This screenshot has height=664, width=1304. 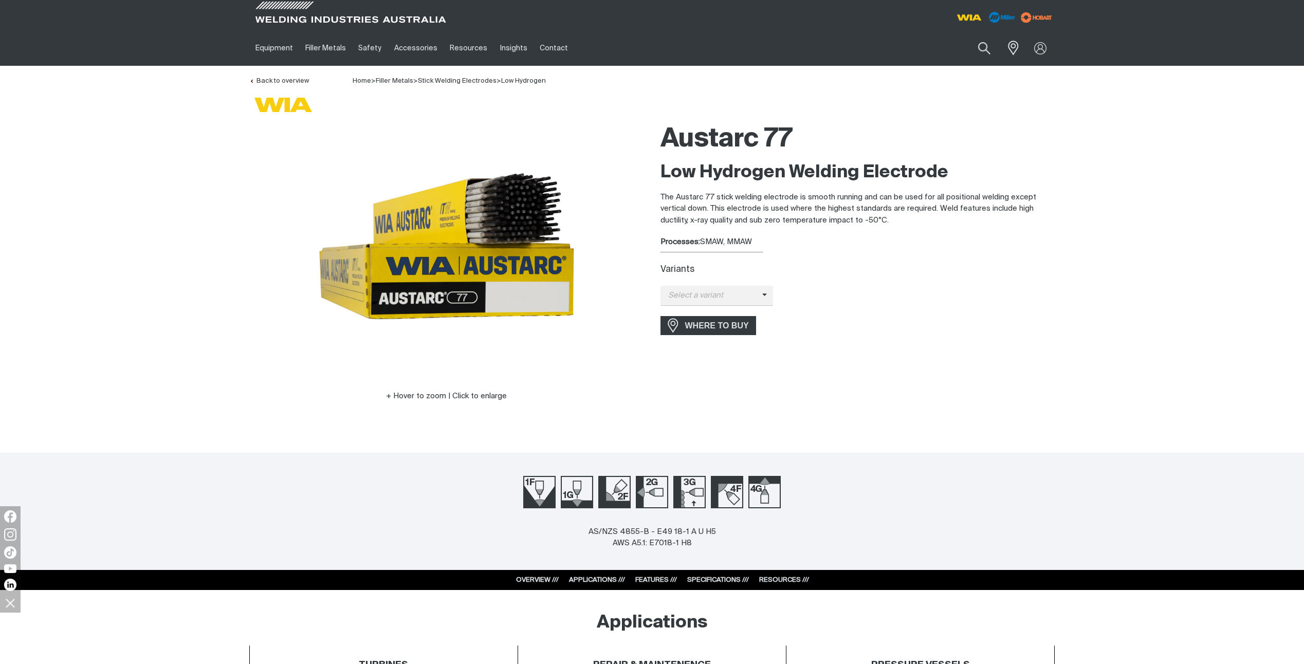 I want to click on img: LinkedIn, so click(x=10, y=585).